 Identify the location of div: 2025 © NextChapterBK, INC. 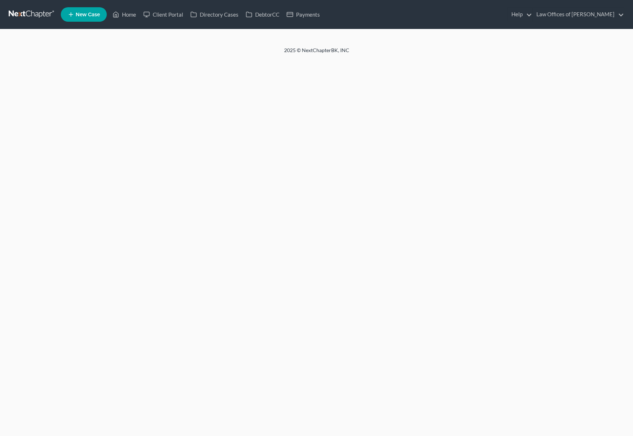
(316, 53).